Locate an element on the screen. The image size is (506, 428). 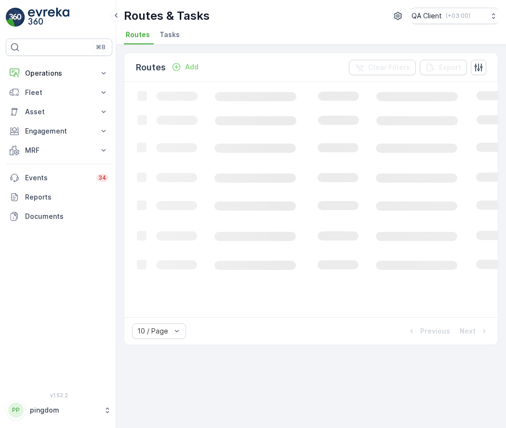
img: logo_light-DOdMpM7g.png is located at coordinates (49, 17).